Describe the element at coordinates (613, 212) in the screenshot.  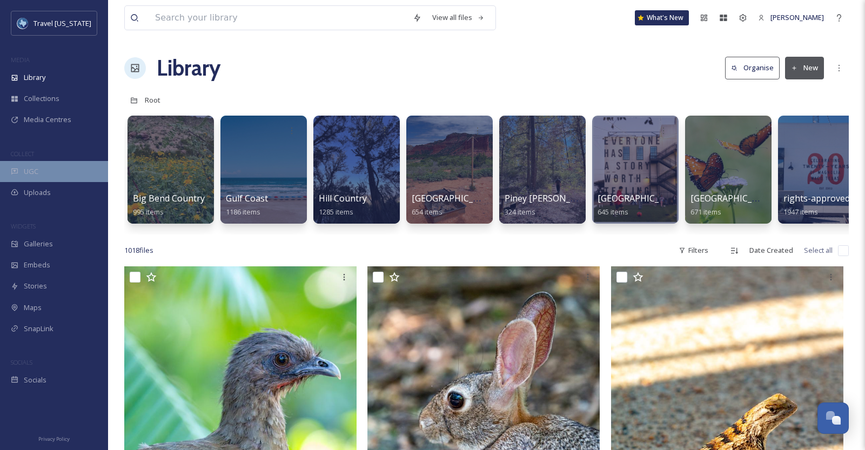
I see `span: 645 items` at that location.